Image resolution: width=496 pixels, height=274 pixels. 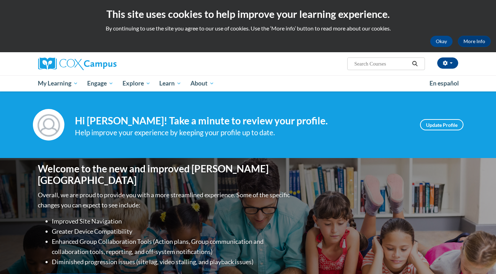 I want to click on div: Main menu, so click(x=248, y=83).